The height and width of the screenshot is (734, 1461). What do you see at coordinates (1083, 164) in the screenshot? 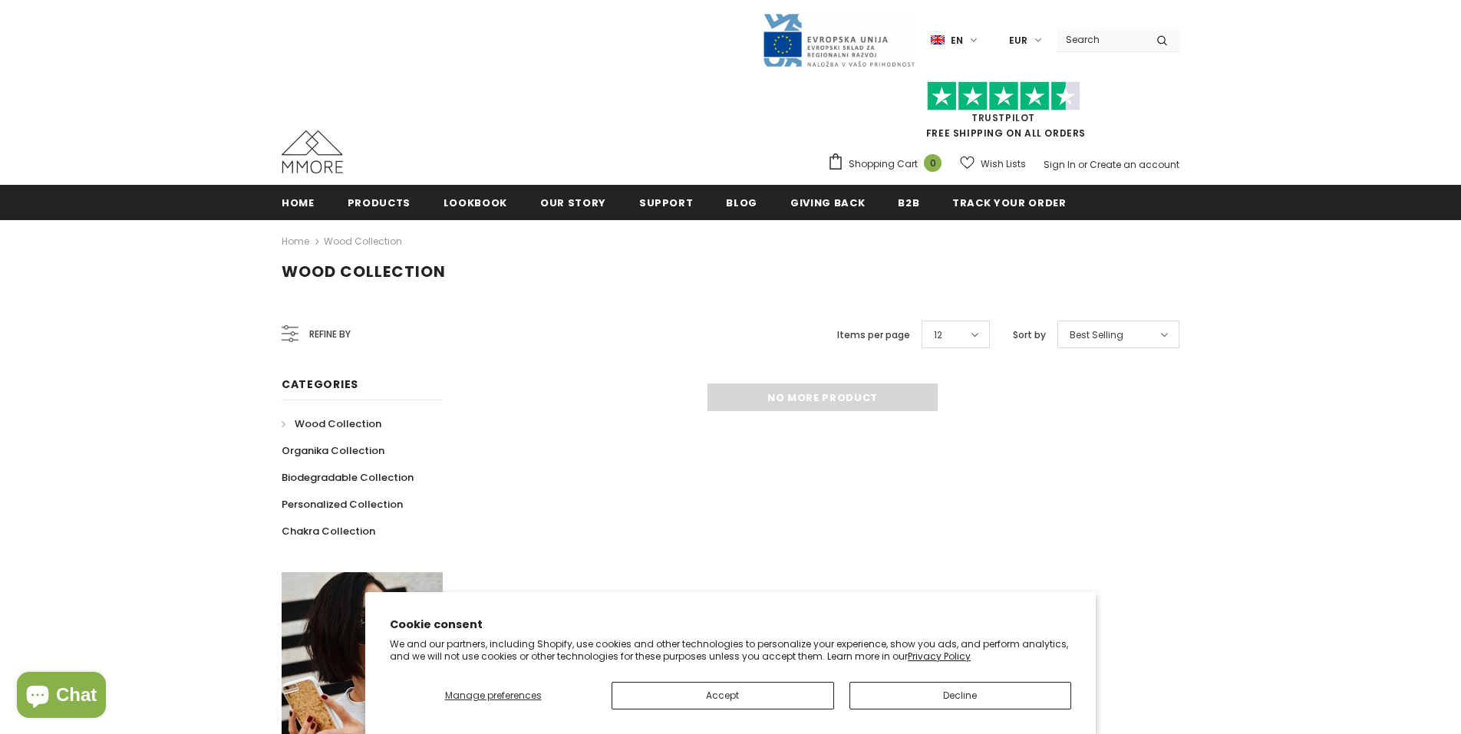
I see `span: or` at bounding box center [1083, 164].